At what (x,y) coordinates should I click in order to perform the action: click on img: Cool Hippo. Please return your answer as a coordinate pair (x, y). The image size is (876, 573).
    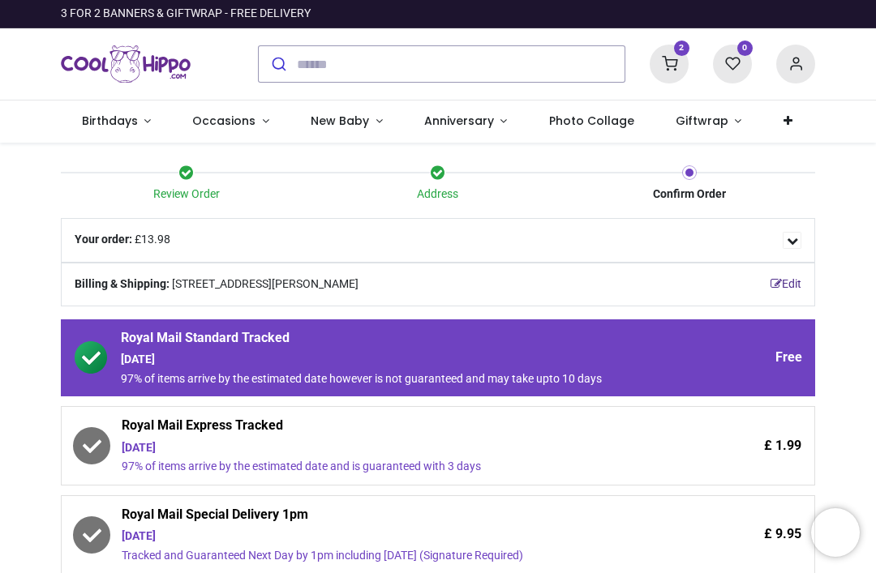
    Looking at the image, I should click on (126, 64).